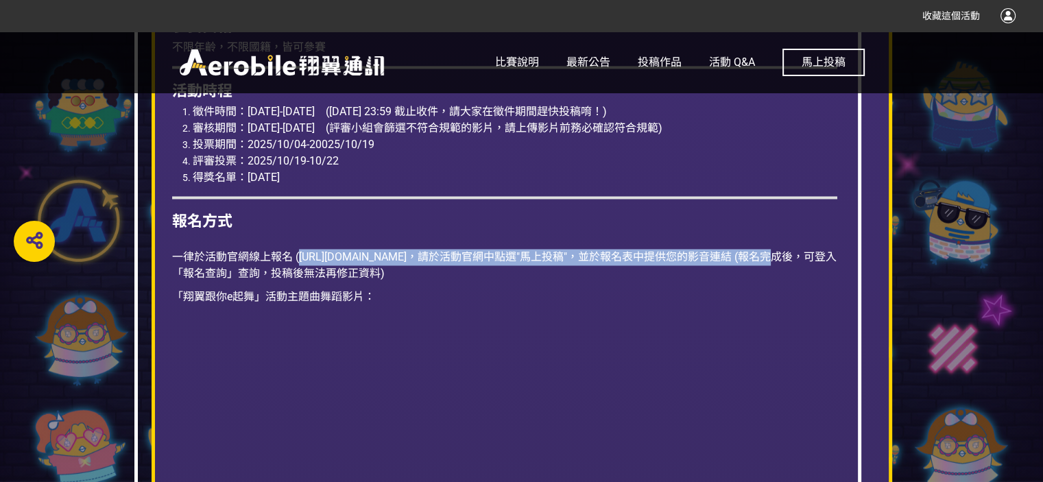 This screenshot has height=482, width=1043. Describe the element at coordinates (202, 91) in the screenshot. I see `strong: 活動時程` at that location.